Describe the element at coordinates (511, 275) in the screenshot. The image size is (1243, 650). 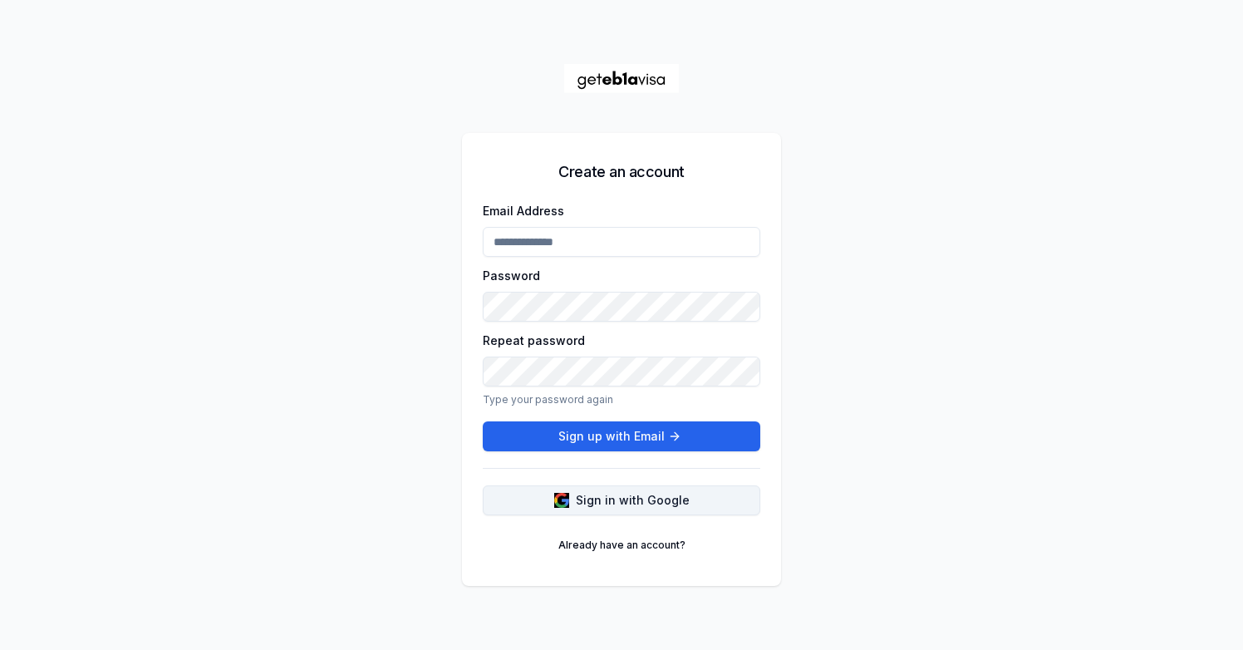
I see `label: Password` at that location.